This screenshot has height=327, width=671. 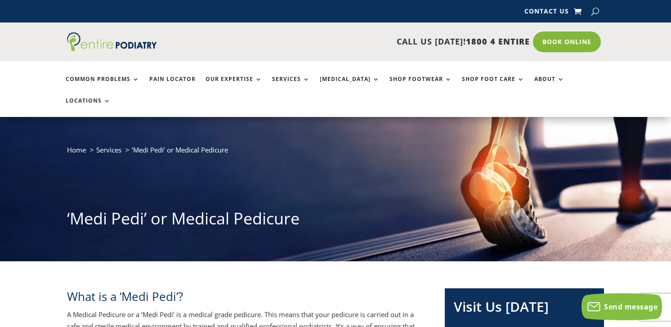 I want to click on a: Contact Us, so click(x=546, y=13).